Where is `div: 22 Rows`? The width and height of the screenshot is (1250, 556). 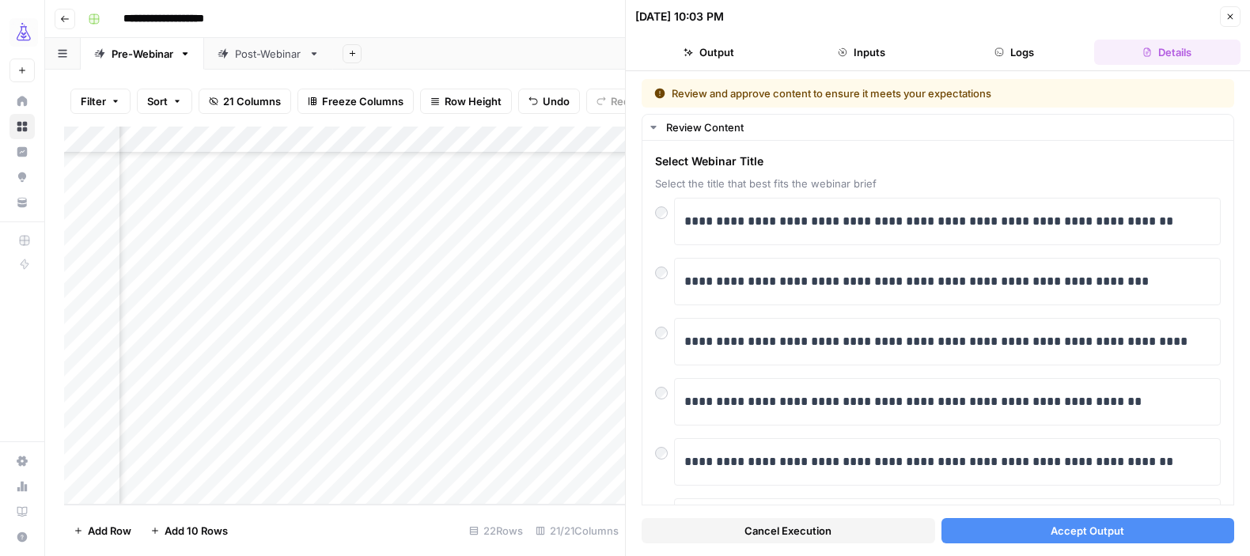 div: 22 Rows is located at coordinates (496, 531).